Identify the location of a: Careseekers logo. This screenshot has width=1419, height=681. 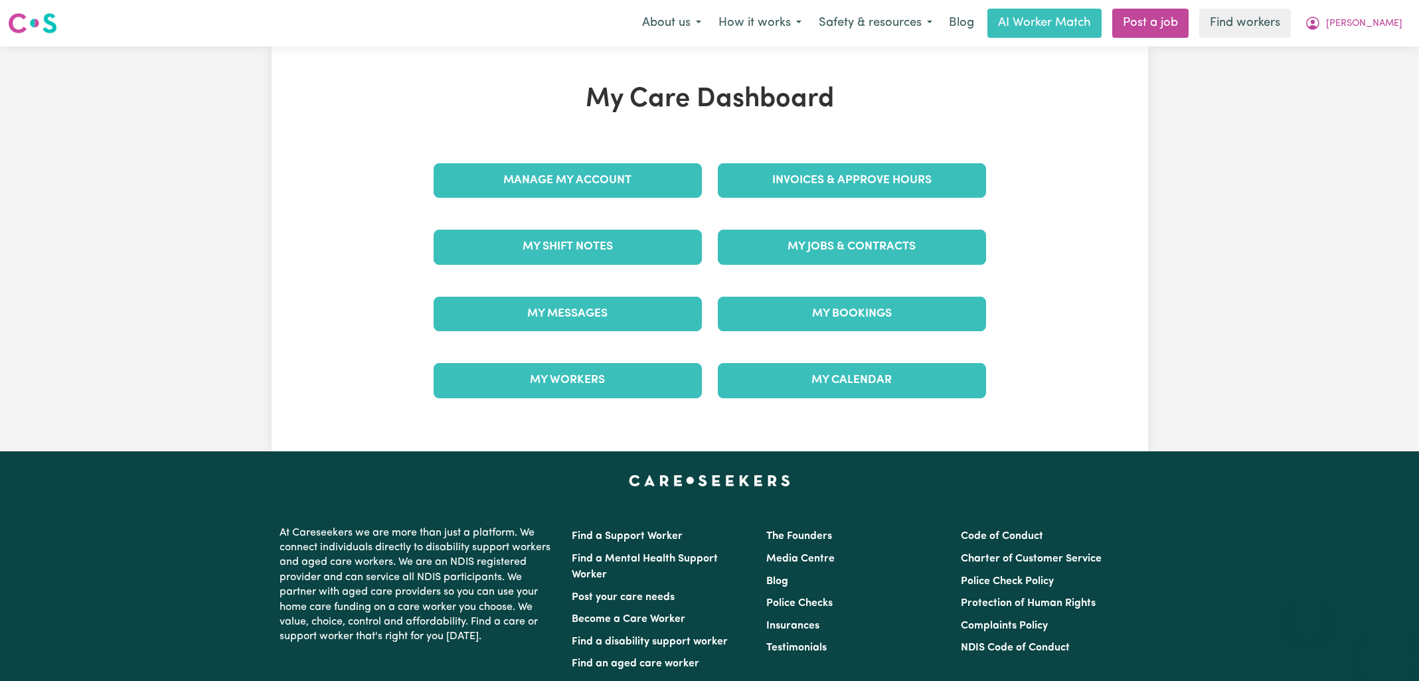
(33, 23).